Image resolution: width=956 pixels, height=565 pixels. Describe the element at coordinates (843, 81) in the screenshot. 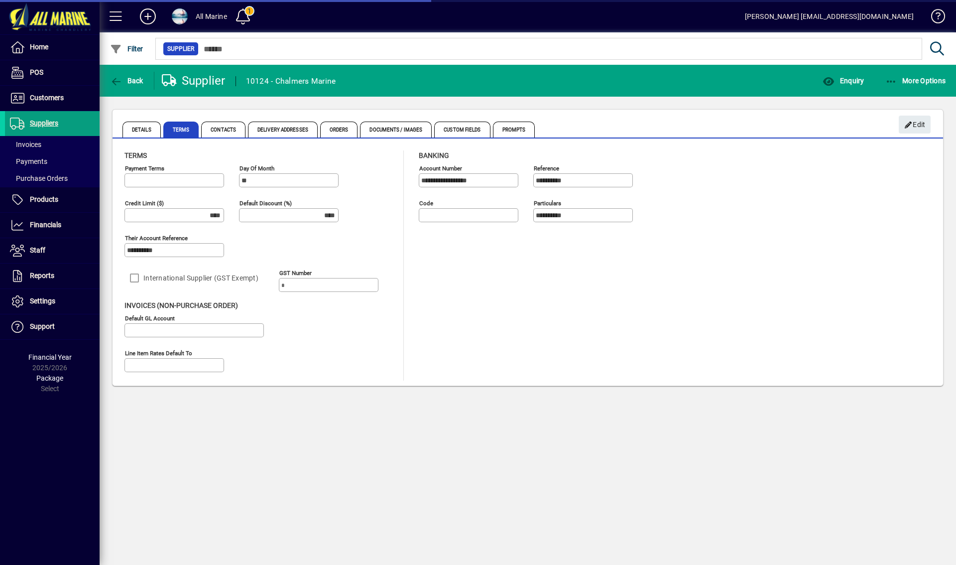

I see `button: Enquiry` at that location.